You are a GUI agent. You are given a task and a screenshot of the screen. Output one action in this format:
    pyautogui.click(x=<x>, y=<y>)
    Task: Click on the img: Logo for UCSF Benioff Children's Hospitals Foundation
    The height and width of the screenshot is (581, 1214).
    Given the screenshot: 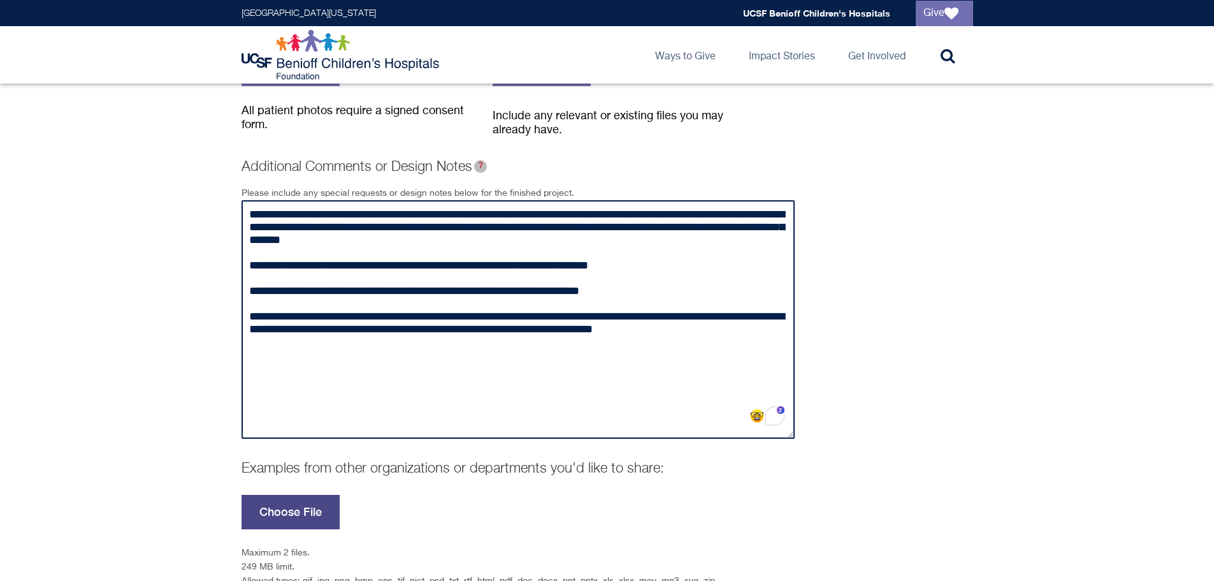 What is the action you would take?
    pyautogui.click(x=342, y=55)
    